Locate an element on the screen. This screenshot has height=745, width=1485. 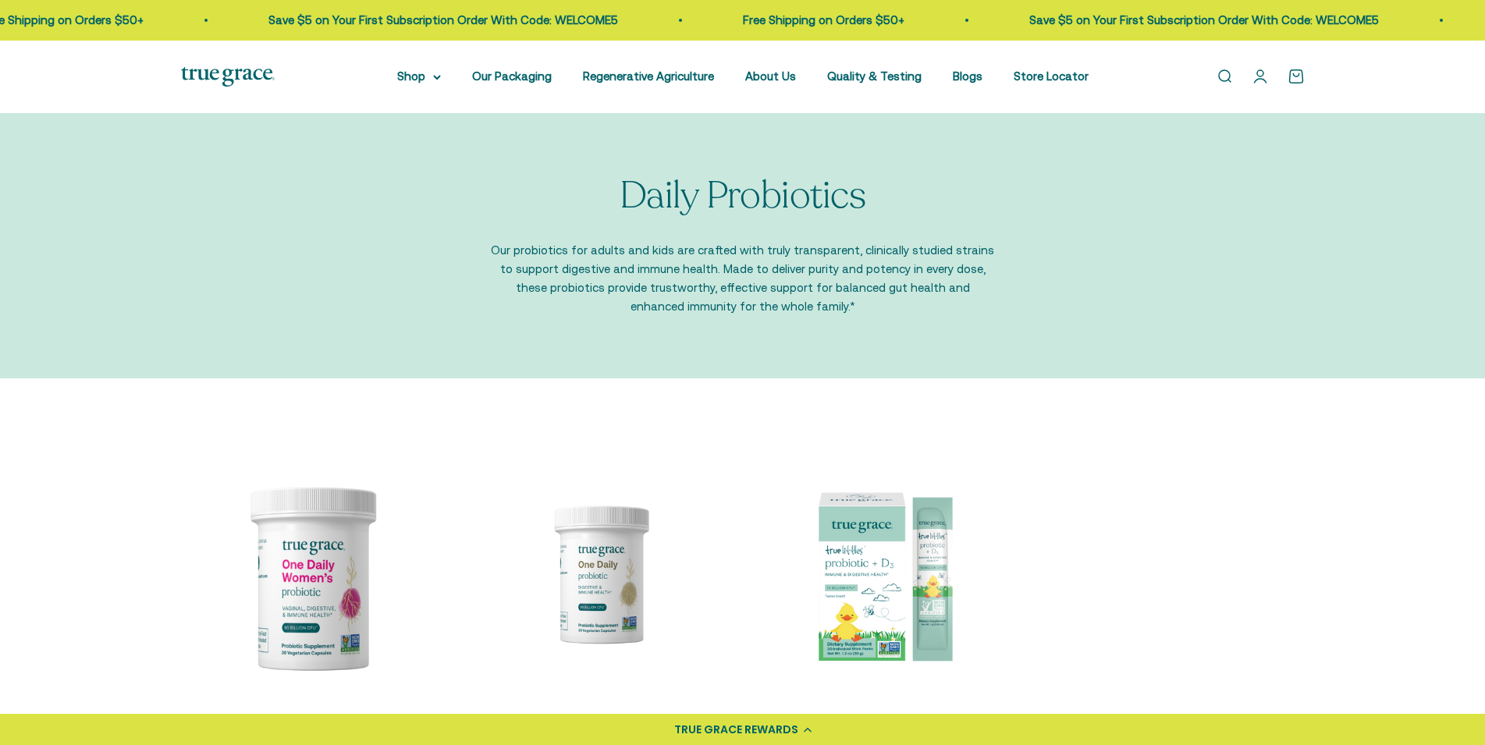
a: Store Locator is located at coordinates (1051, 76).